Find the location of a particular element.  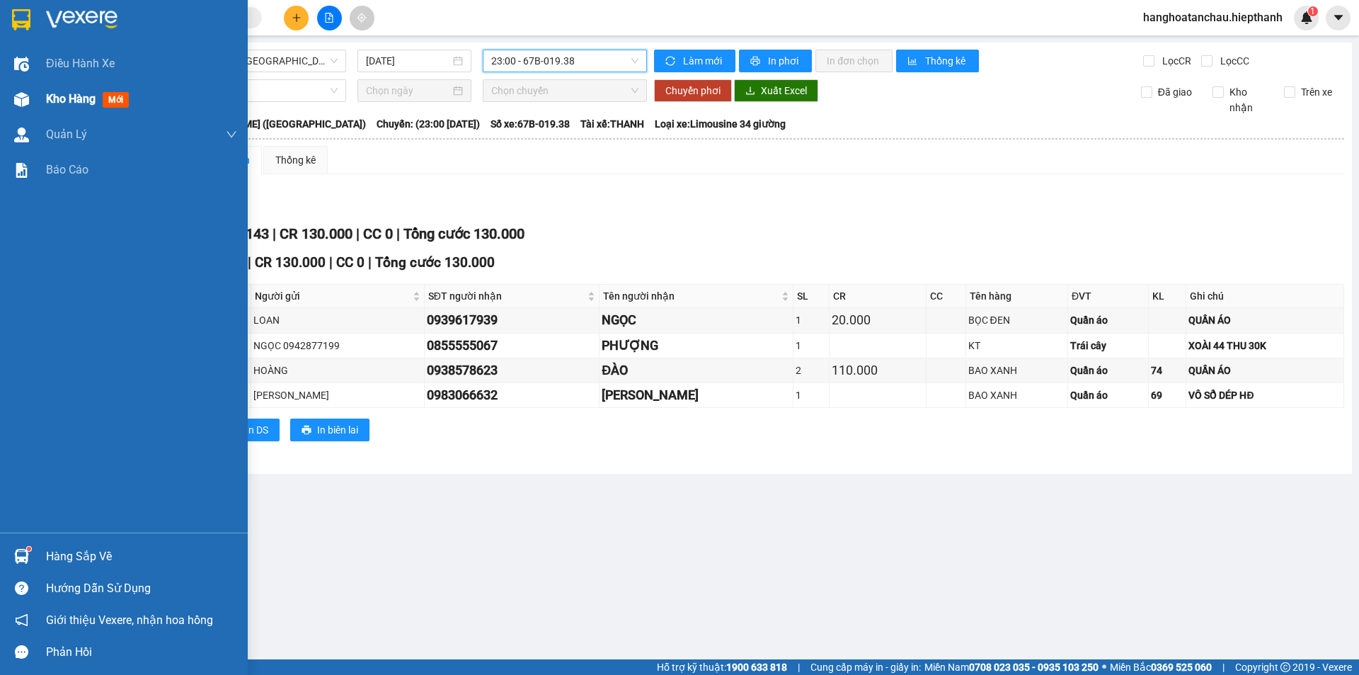

span: mới is located at coordinates (115, 100).